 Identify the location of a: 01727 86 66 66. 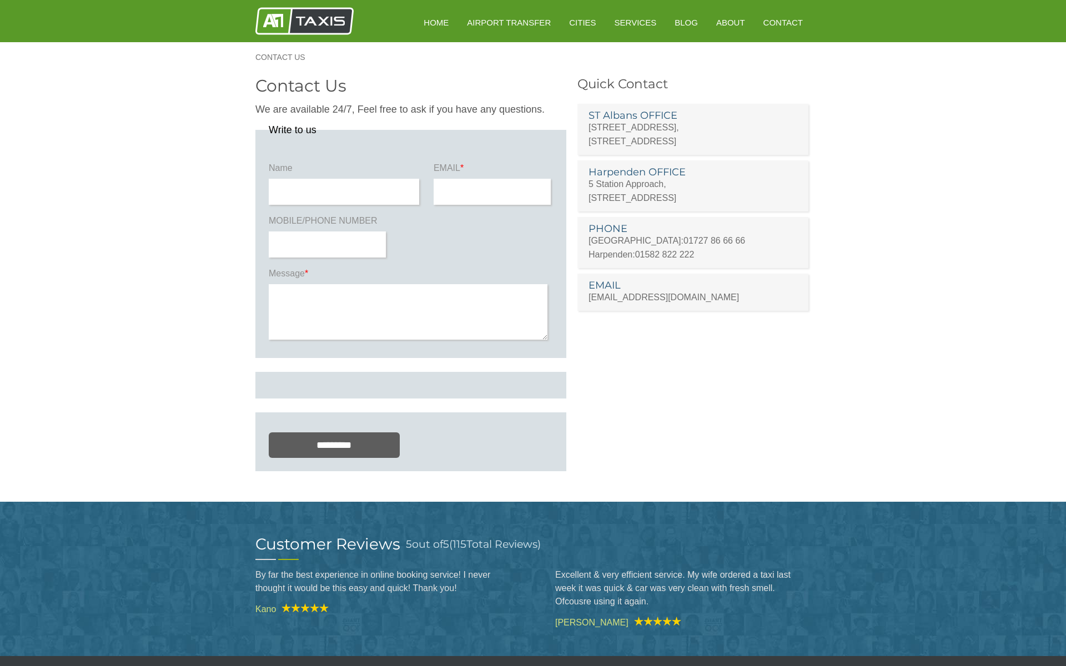
(714, 240).